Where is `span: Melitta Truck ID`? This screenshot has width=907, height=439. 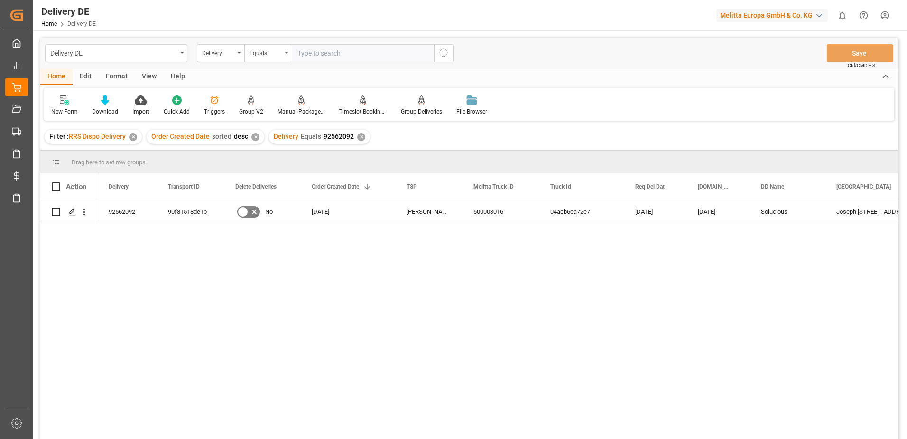 span: Melitta Truck ID is located at coordinates (494, 187).